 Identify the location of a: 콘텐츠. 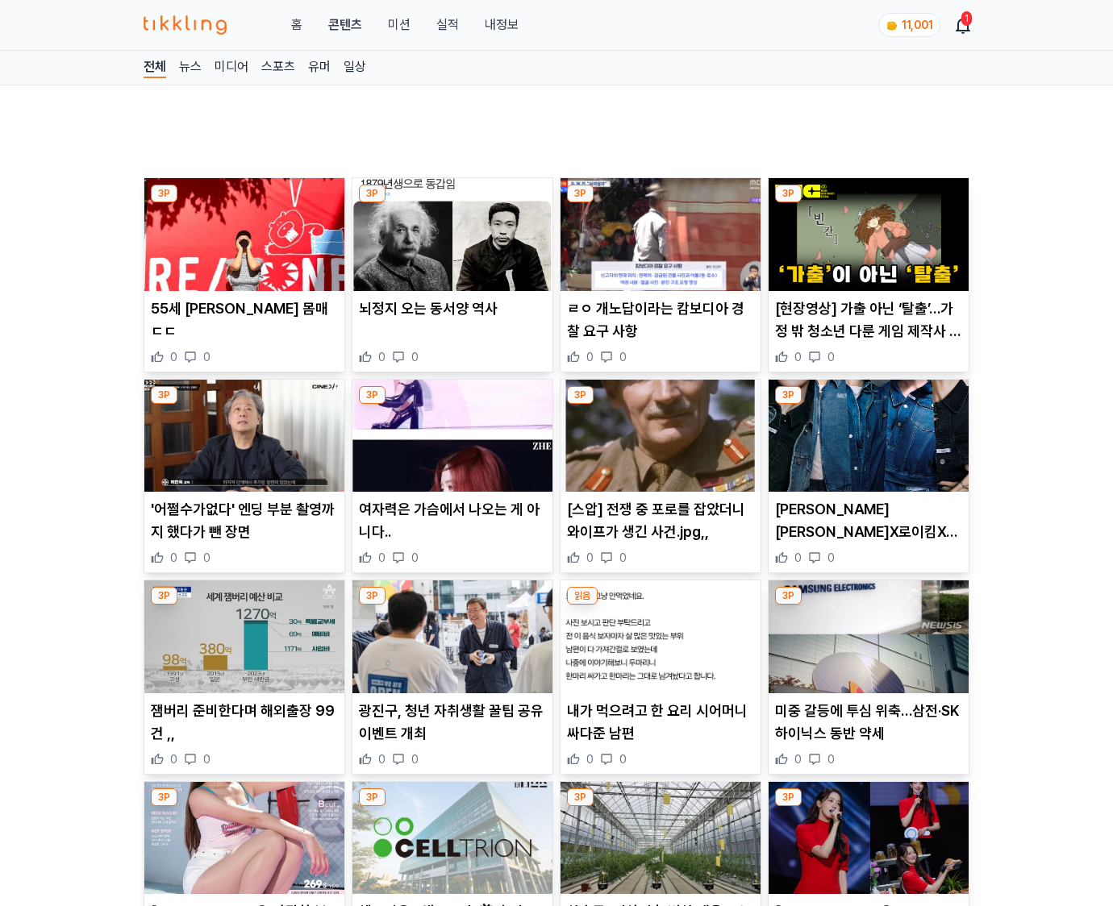
(345, 25).